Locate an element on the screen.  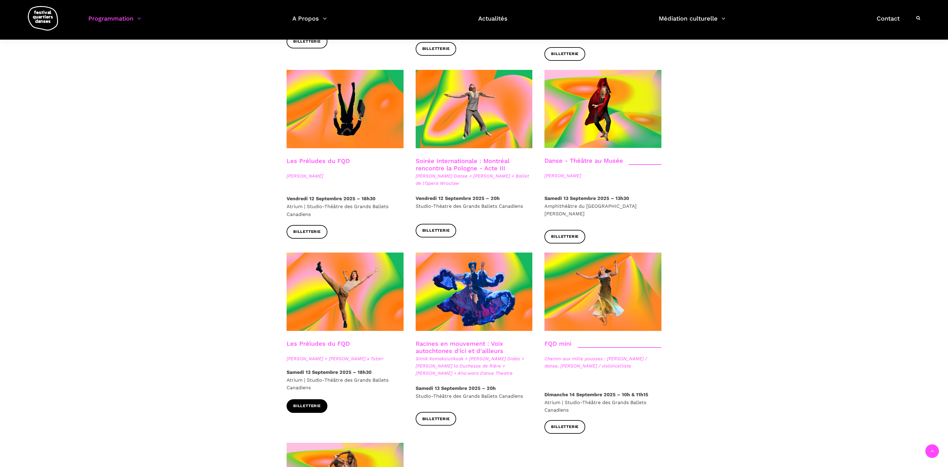
strong: Vendredi 12 Septembre 2025 – 18h30 is located at coordinates (331, 198).